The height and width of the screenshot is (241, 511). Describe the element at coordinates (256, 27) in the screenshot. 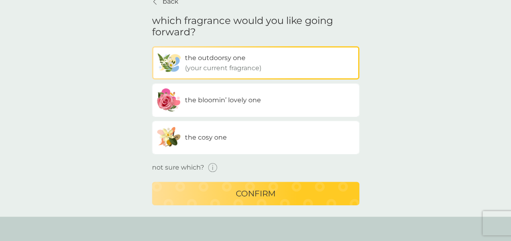

I see `h1: which fragrance would you like going forward?` at that location.